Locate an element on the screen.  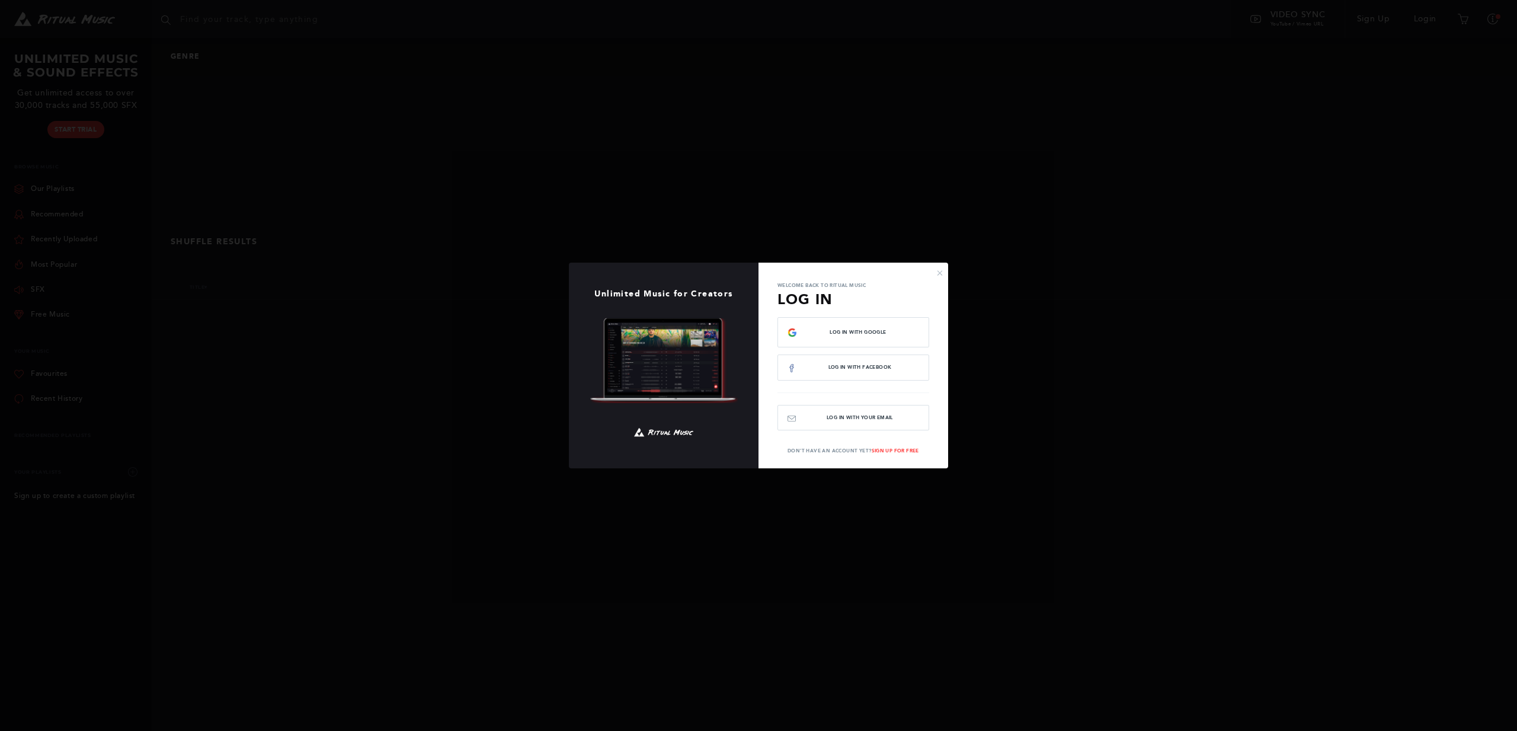
span: Log In with Google is located at coordinates (858, 332).